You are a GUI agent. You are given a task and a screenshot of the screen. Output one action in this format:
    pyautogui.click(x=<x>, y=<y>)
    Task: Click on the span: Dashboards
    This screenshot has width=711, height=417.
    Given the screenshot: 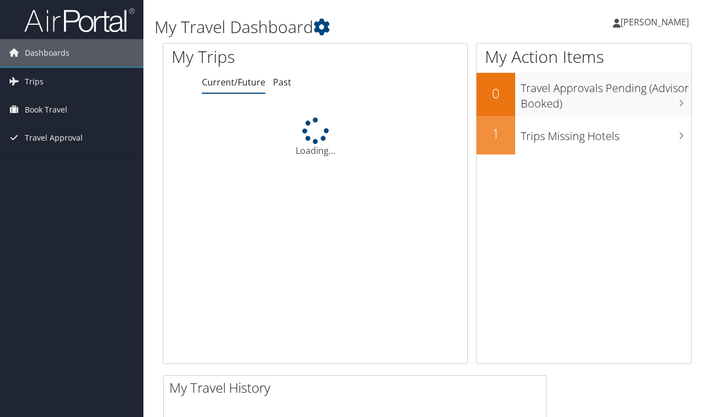 What is the action you would take?
    pyautogui.click(x=47, y=53)
    